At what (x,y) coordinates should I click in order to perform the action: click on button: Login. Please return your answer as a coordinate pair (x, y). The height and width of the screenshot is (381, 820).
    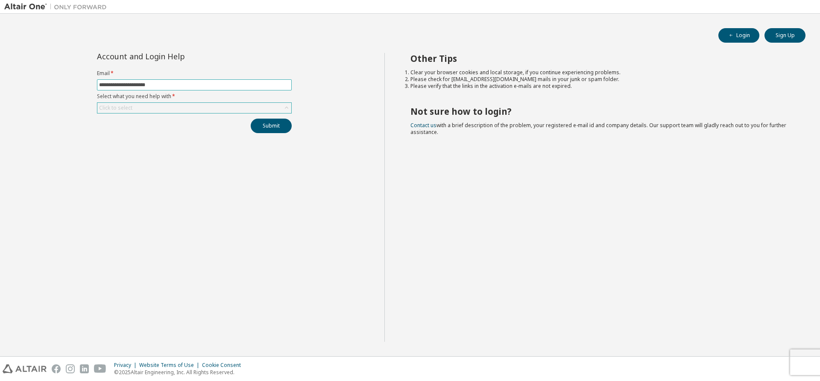
    Looking at the image, I should click on (738, 35).